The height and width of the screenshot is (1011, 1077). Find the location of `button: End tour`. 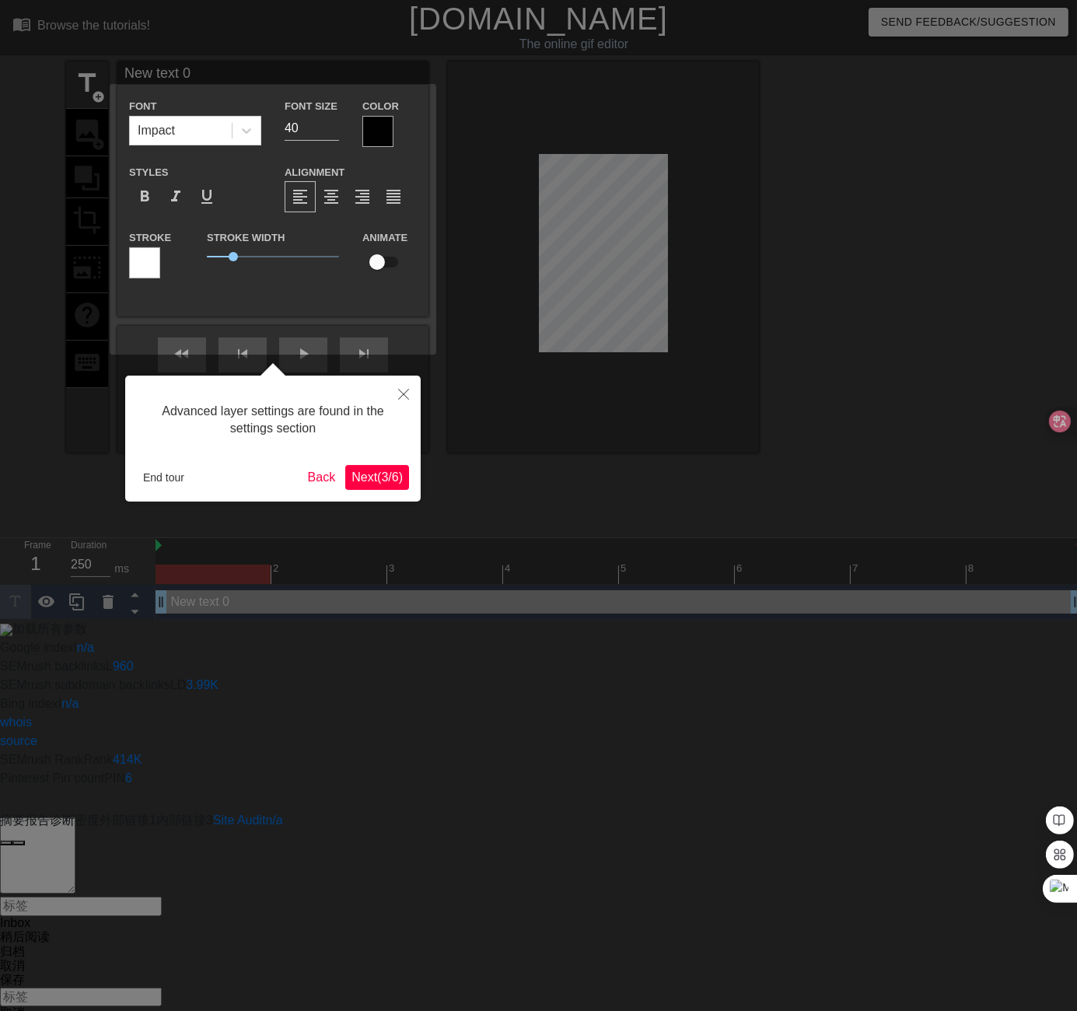

button: End tour is located at coordinates (163, 478).